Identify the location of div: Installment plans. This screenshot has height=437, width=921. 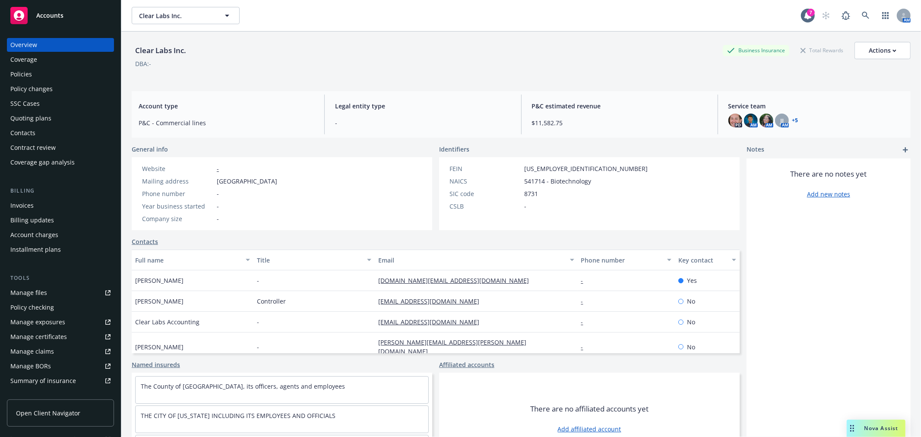
(35, 250).